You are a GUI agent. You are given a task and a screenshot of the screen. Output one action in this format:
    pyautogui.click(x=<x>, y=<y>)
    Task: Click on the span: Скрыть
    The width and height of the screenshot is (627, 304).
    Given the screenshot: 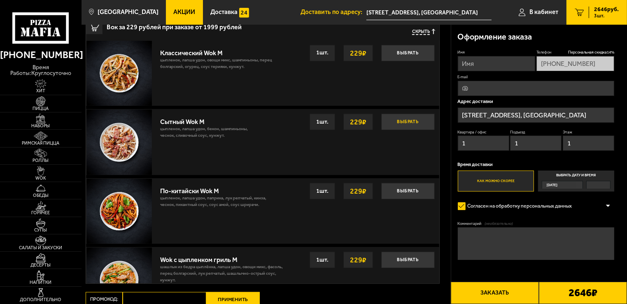 What is the action you would take?
    pyautogui.click(x=421, y=32)
    